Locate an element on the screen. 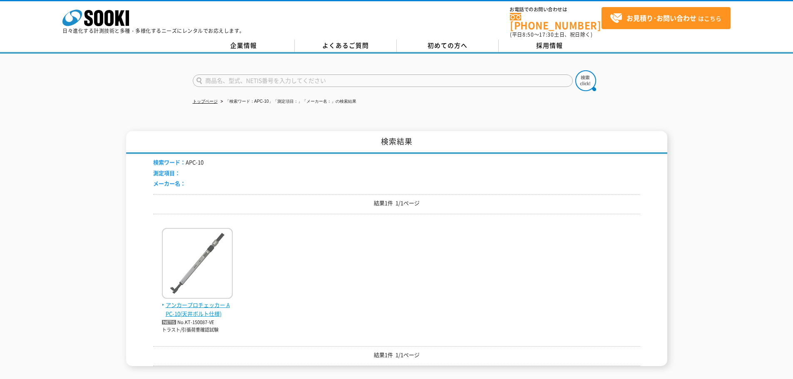 The image size is (793, 379). img: btn_search.png is located at coordinates (586, 81).